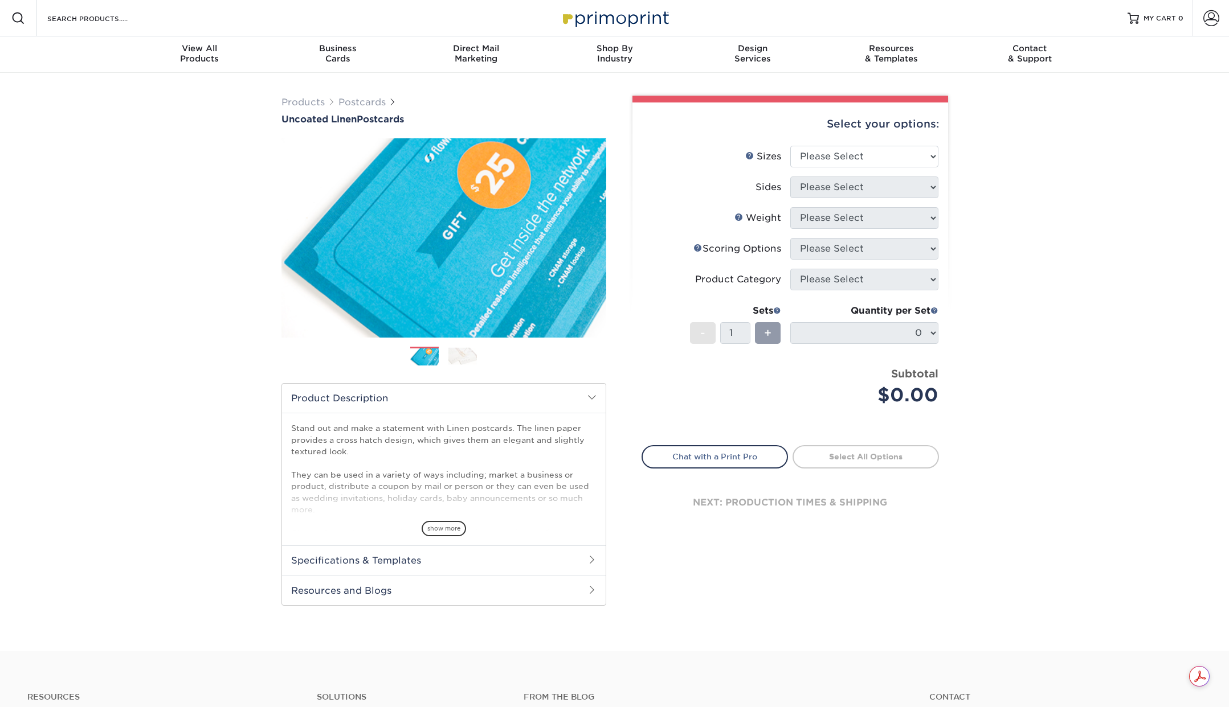 This screenshot has width=1229, height=707. What do you see at coordinates (337, 55) in the screenshot?
I see `a: BusinessCards` at bounding box center [337, 55].